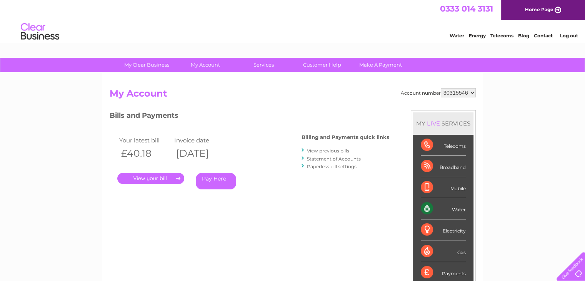 This screenshot has height=281, width=585. What do you see at coordinates (443, 187) in the screenshot?
I see `div: Mobile` at bounding box center [443, 187].